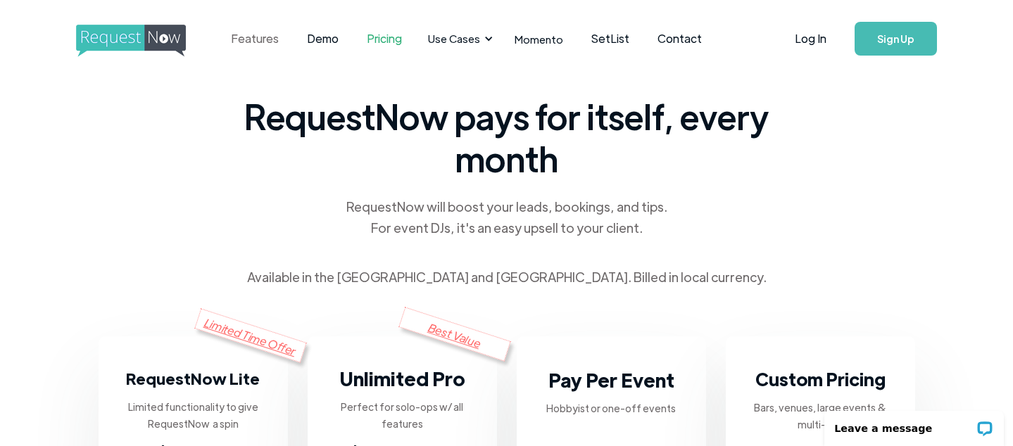  What do you see at coordinates (170, 27) in the screenshot?
I see `button: Open LiveChat chat widget` at bounding box center [170, 27].